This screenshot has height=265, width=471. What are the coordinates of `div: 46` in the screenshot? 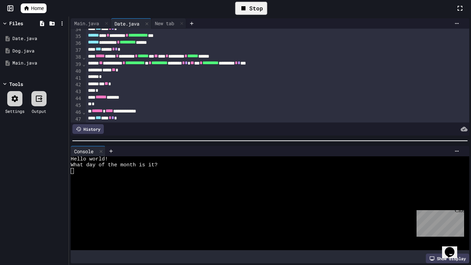 It's located at (76, 112).